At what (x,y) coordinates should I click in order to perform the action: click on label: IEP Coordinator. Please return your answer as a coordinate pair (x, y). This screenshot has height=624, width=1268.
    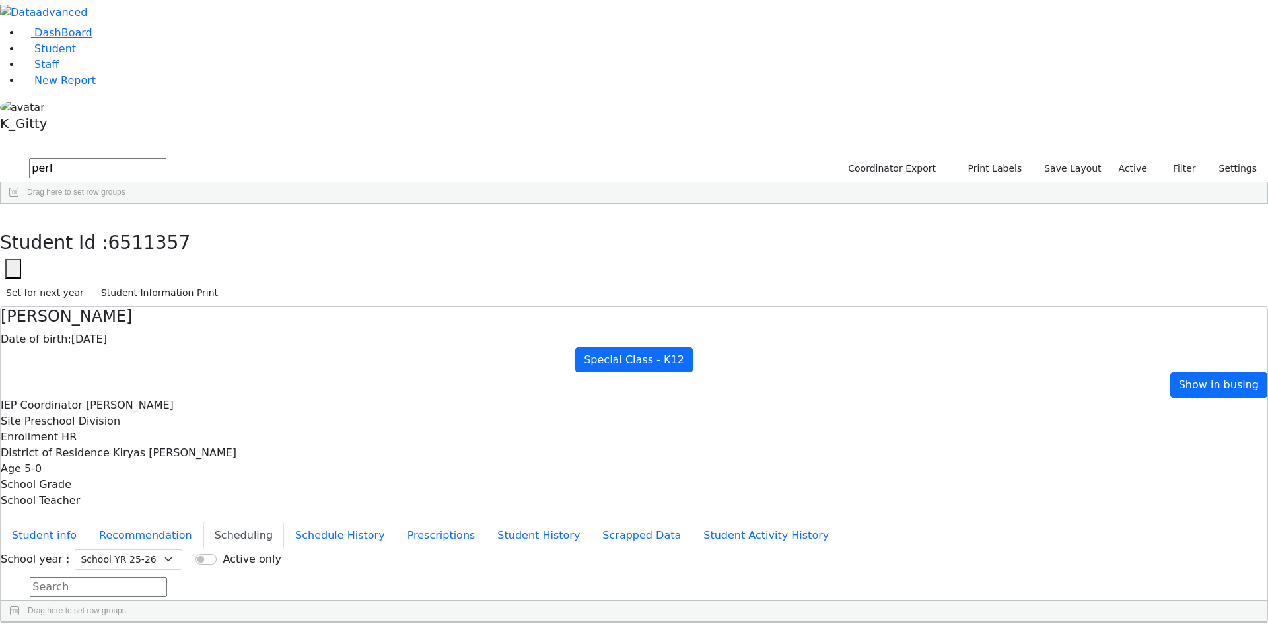
    Looking at the image, I should click on (42, 406).